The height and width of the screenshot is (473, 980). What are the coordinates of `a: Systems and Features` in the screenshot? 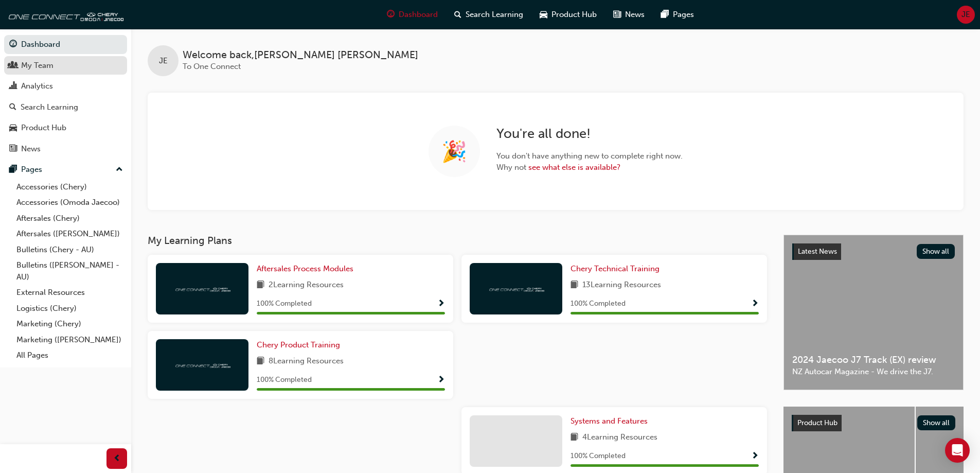 It's located at (611, 421).